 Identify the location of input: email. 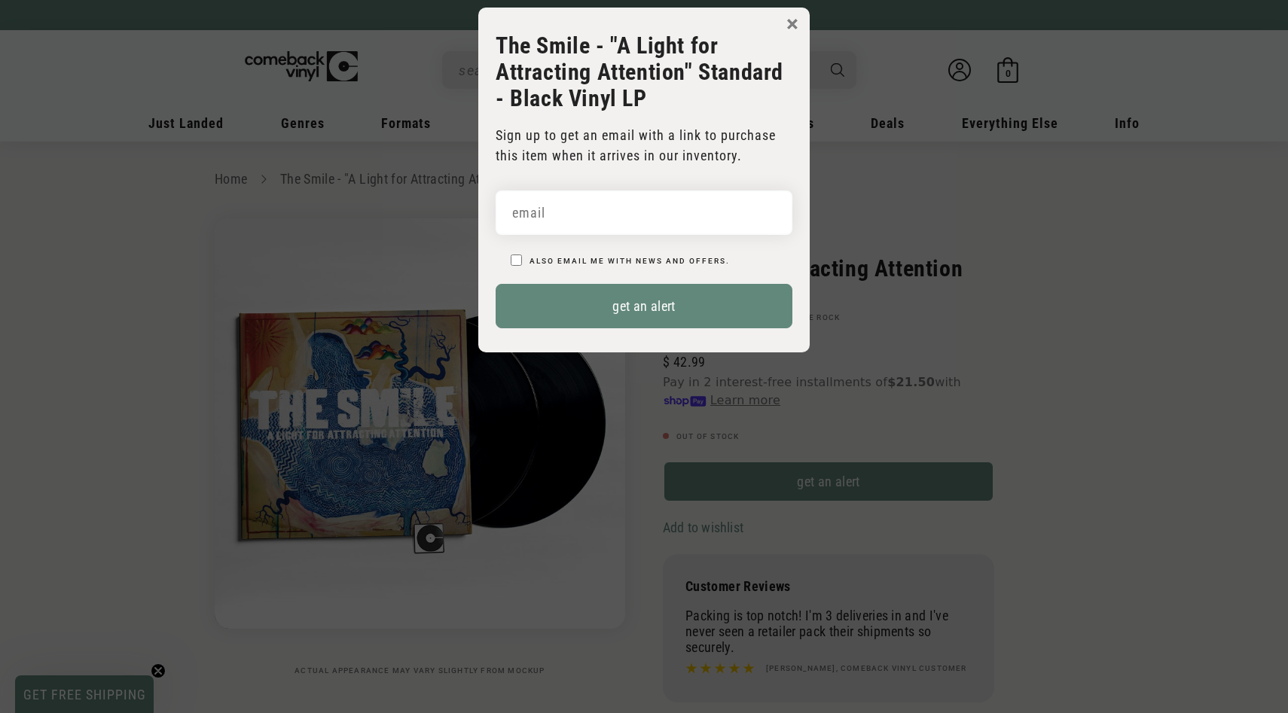
(644, 212).